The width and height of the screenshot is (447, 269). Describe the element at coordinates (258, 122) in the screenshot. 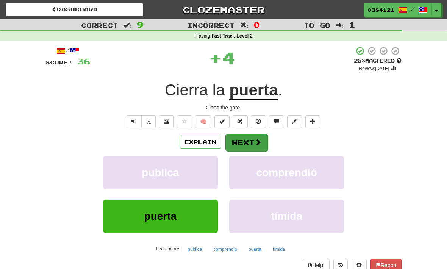

I see `button: Ignore sentence (alt+i)` at that location.